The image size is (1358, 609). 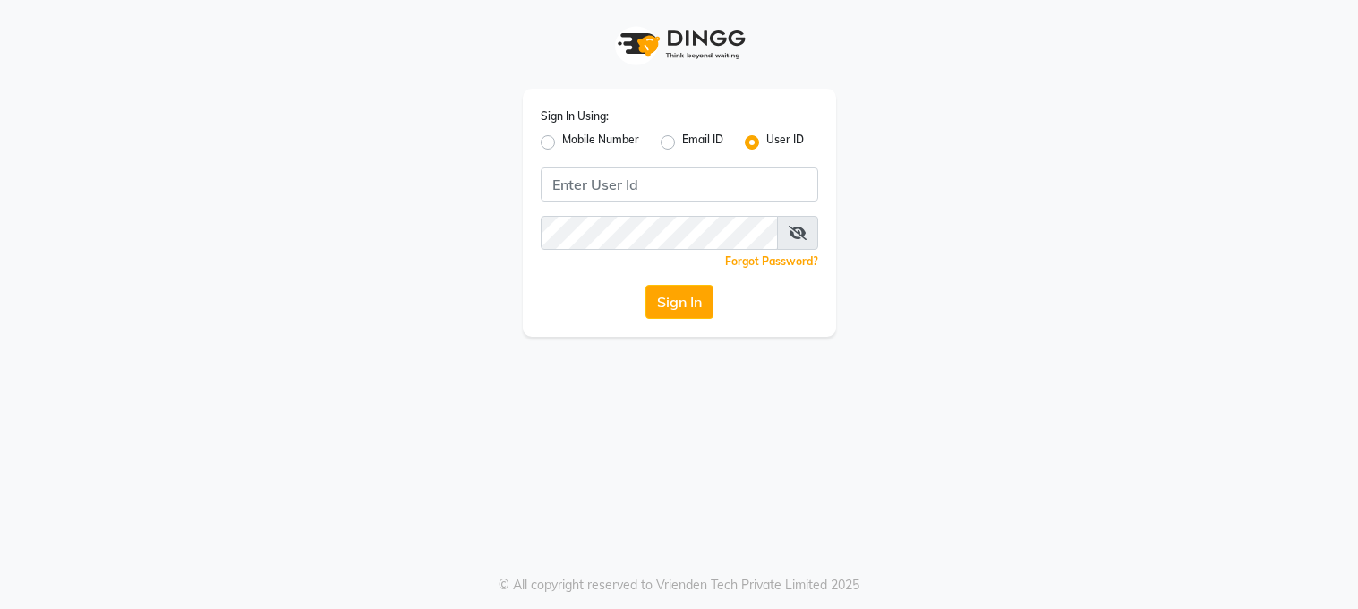 I want to click on label: Mobile Number, so click(x=601, y=142).